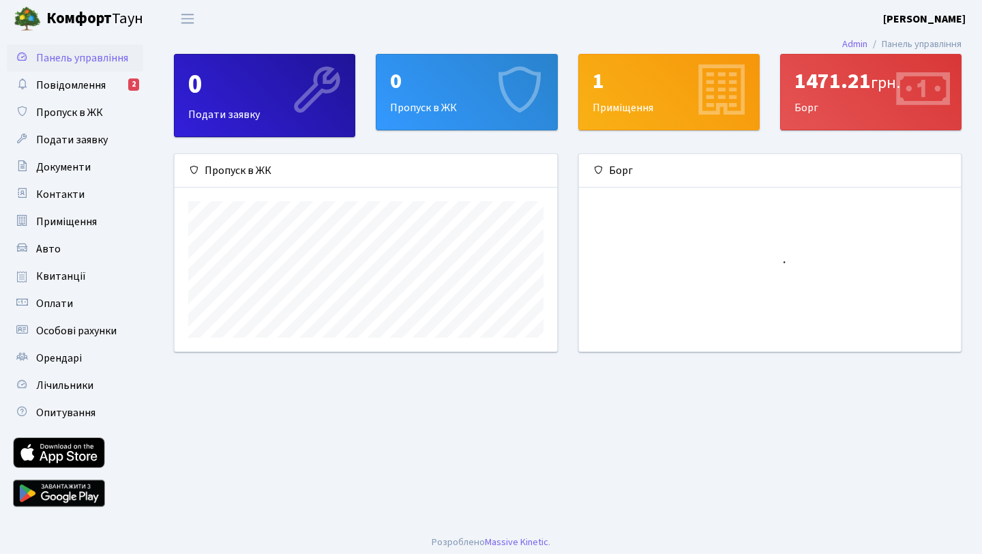 The height and width of the screenshot is (554, 982). Describe the element at coordinates (75, 222) in the screenshot. I see `a: Приміщення` at that location.